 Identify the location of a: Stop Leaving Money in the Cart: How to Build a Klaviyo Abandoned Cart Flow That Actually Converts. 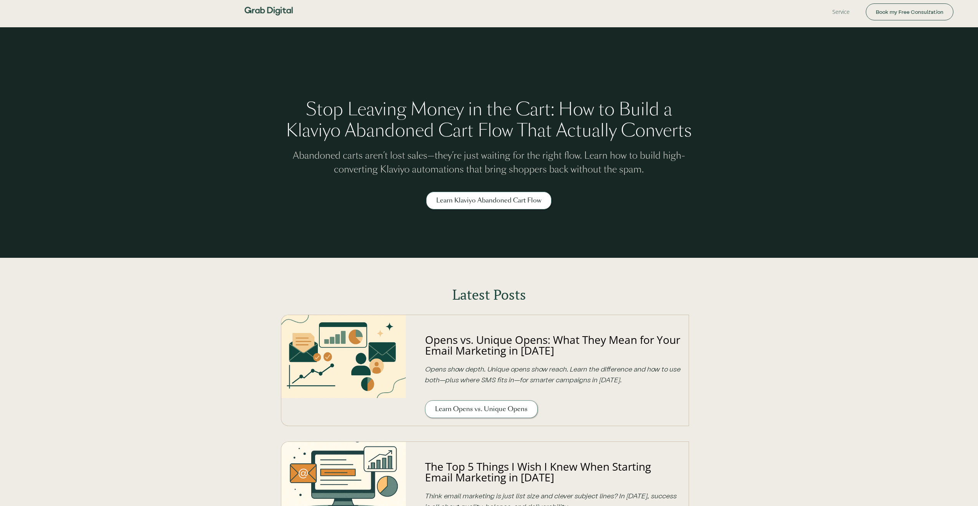
(489, 120).